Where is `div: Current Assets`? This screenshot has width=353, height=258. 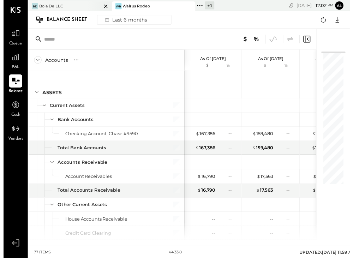 div: Current Assets is located at coordinates (65, 107).